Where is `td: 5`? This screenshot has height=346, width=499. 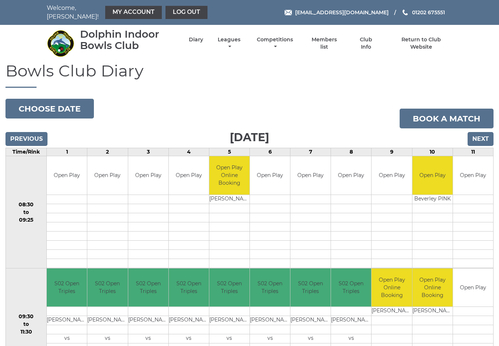
td: 5 is located at coordinates (229, 152).